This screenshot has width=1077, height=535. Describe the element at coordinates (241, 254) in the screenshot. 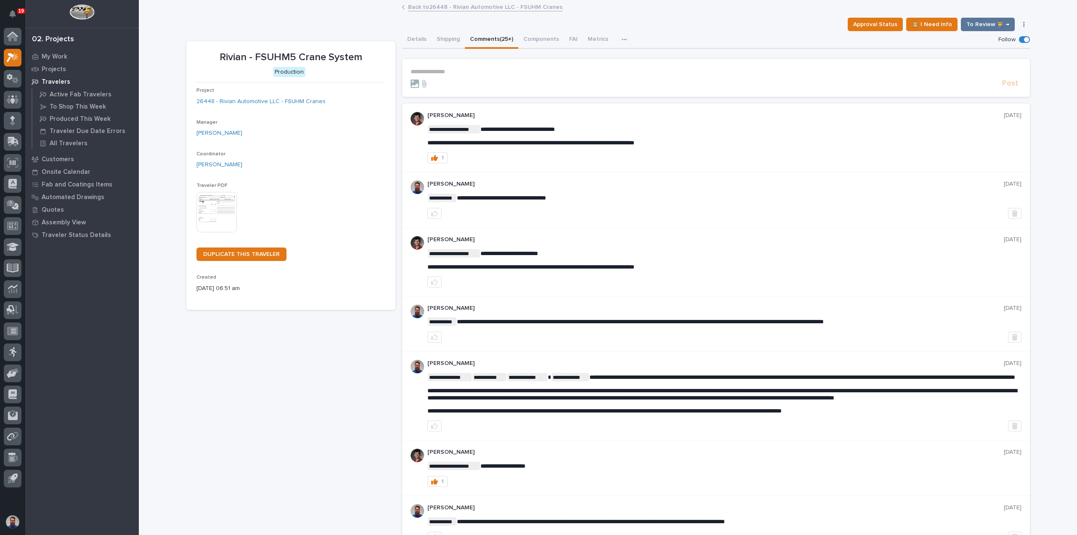

I see `a: DUPLICATE THIS TRAVELER` at that location.